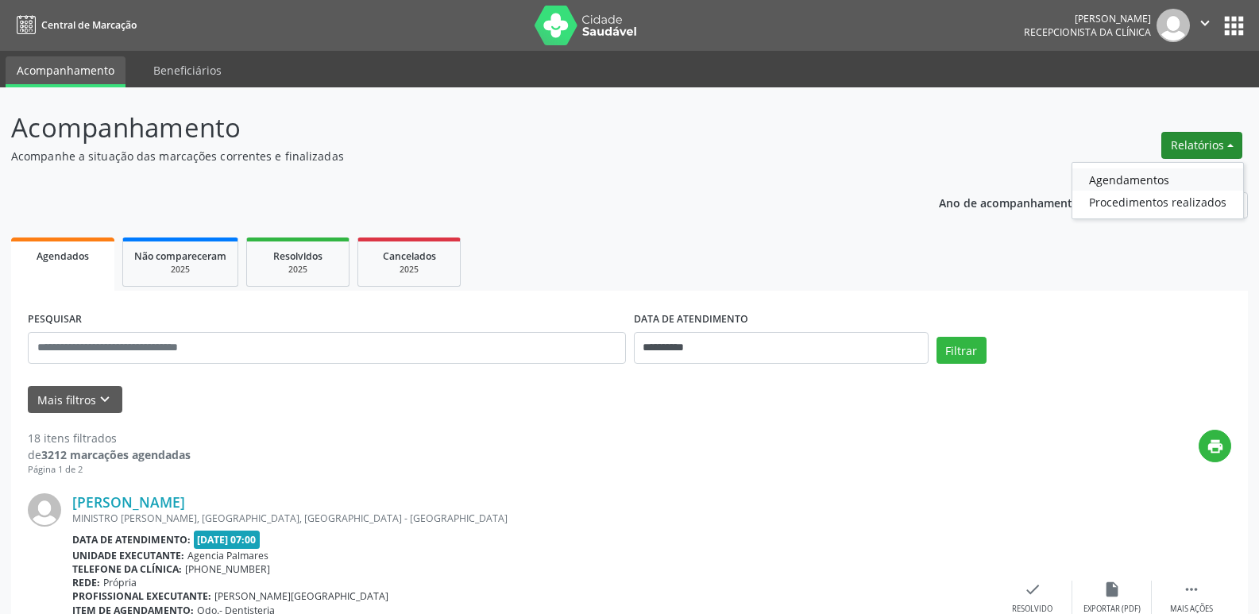 The image size is (1259, 614). Describe the element at coordinates (1158, 191) in the screenshot. I see `ul: Relatórios` at that location.